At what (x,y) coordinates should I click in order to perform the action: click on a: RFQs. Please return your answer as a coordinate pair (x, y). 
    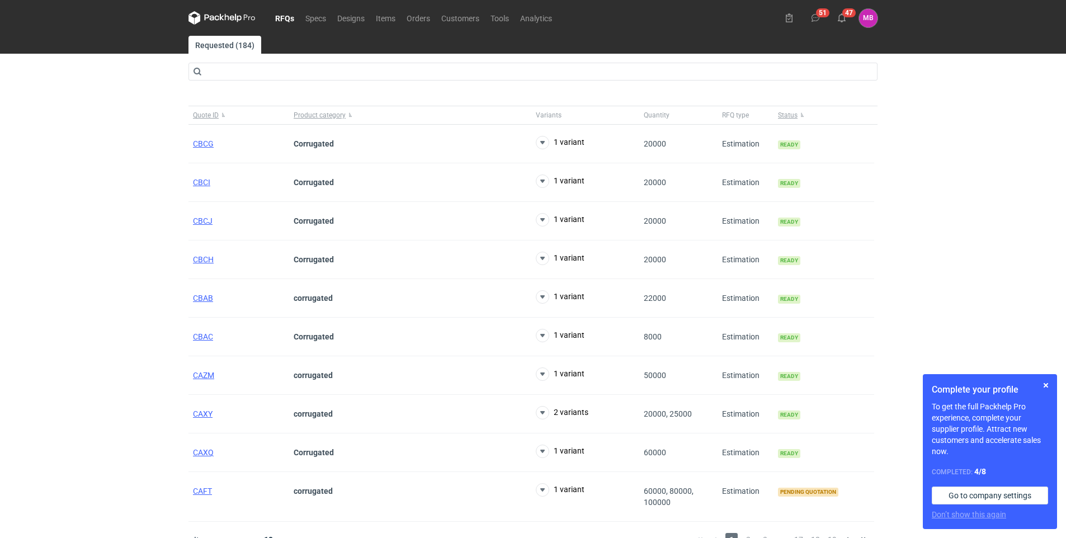
    Looking at the image, I should click on (285, 18).